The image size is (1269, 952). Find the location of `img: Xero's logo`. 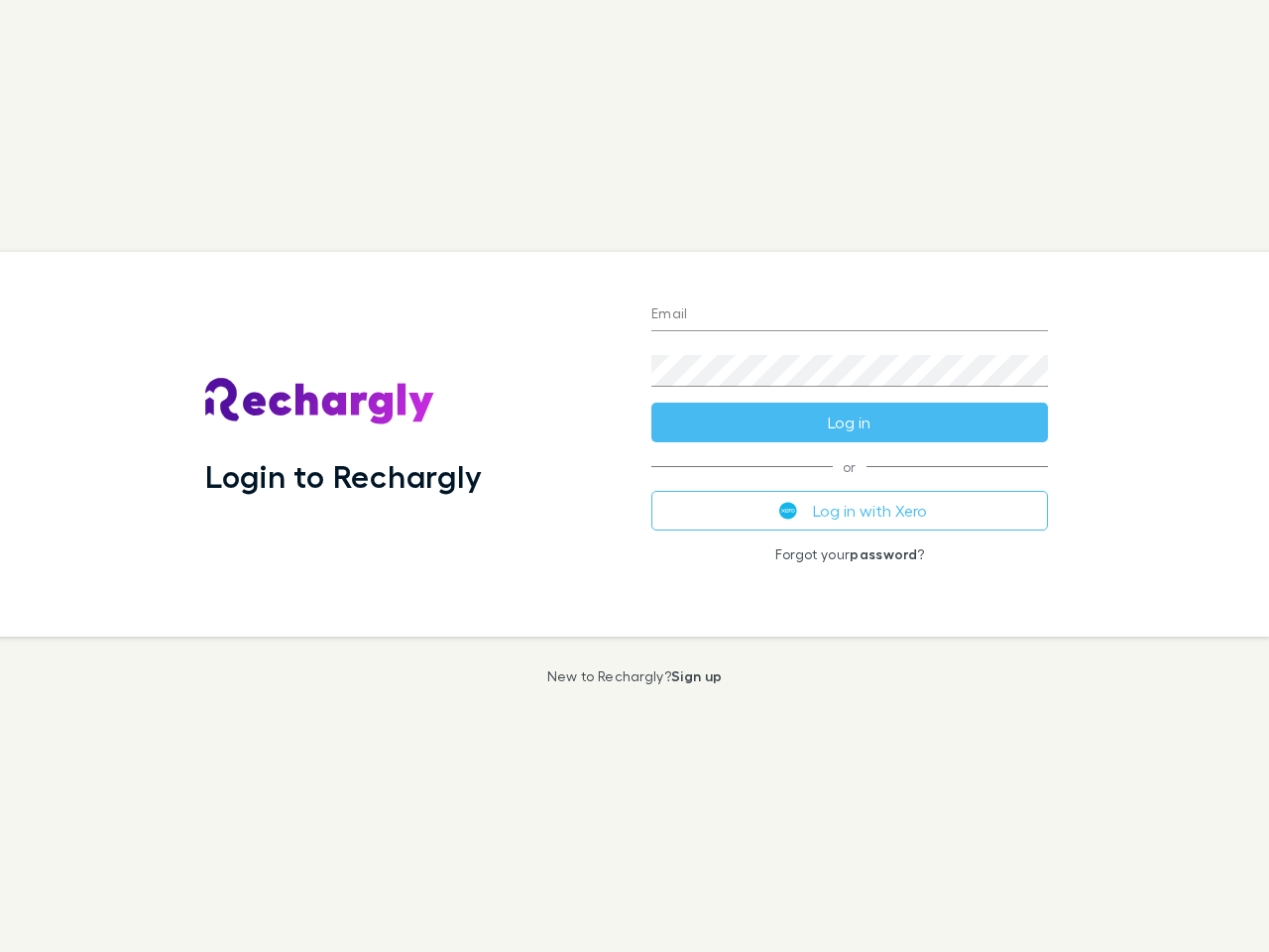

img: Xero's logo is located at coordinates (788, 511).